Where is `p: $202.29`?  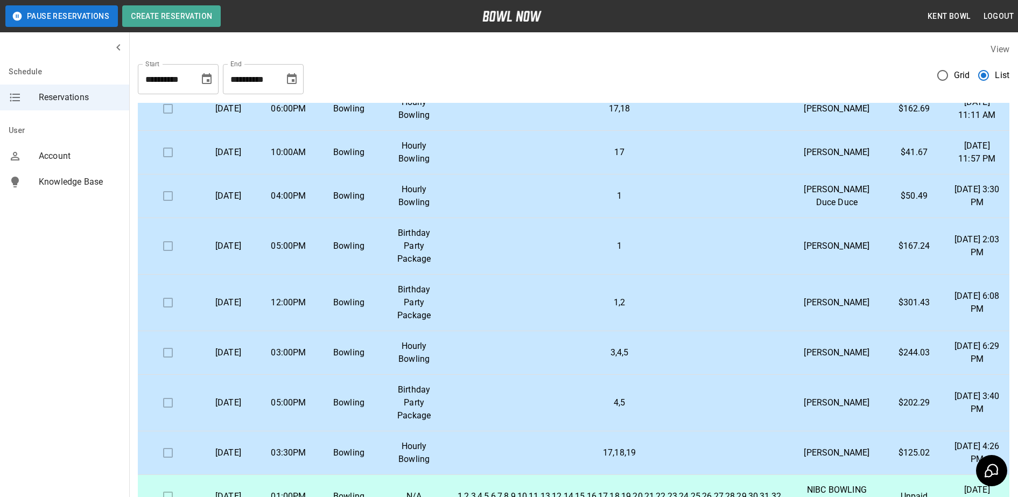 p: $202.29 is located at coordinates (915, 403).